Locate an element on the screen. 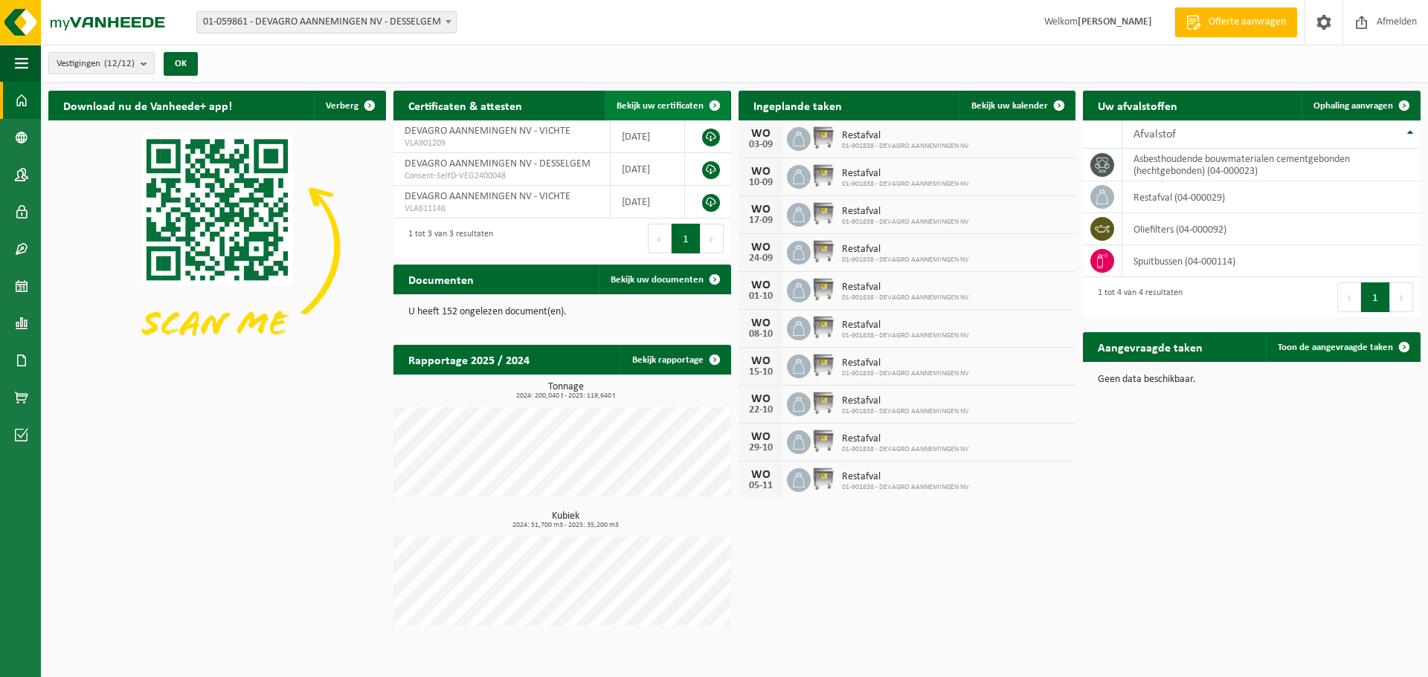 The image size is (1428, 677). td: spuitbussen (04-000114) is located at coordinates (1271, 261).